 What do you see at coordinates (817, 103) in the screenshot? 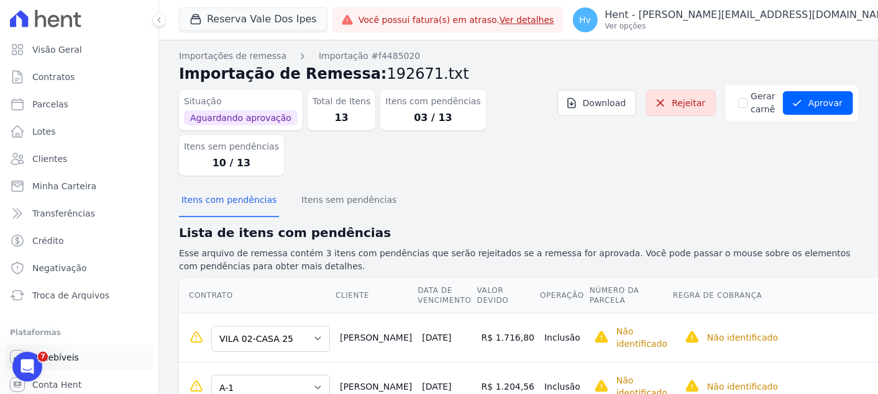
I see `button: Aprovar` at bounding box center [817, 103].